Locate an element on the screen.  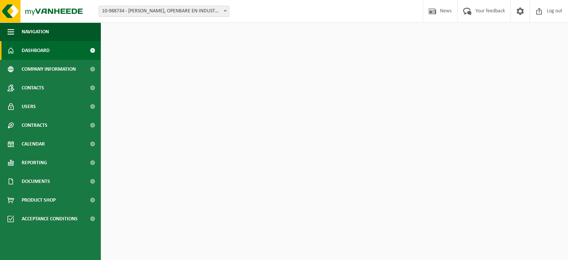
span: Product Shop is located at coordinates (38, 200).